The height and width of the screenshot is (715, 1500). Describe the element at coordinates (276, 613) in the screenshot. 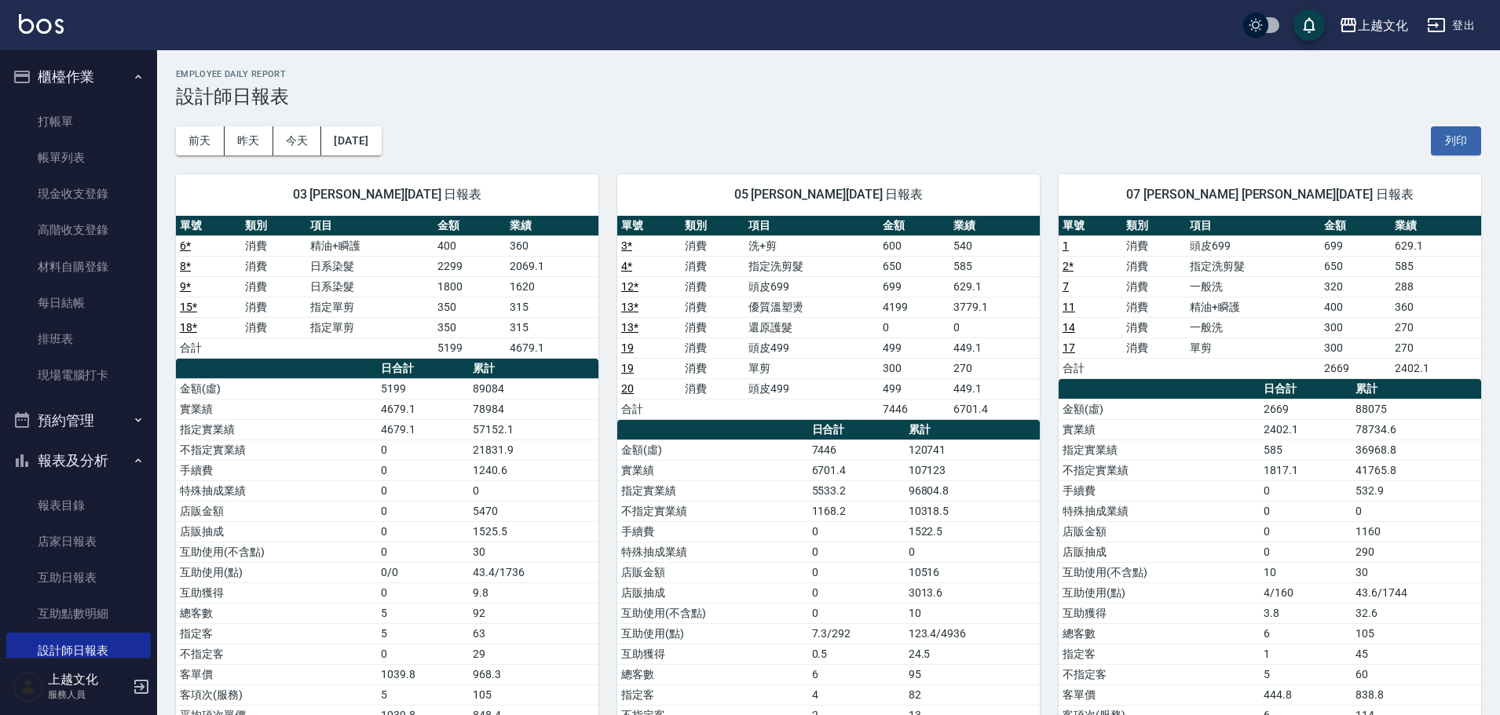

I see `td: 總客數` at that location.